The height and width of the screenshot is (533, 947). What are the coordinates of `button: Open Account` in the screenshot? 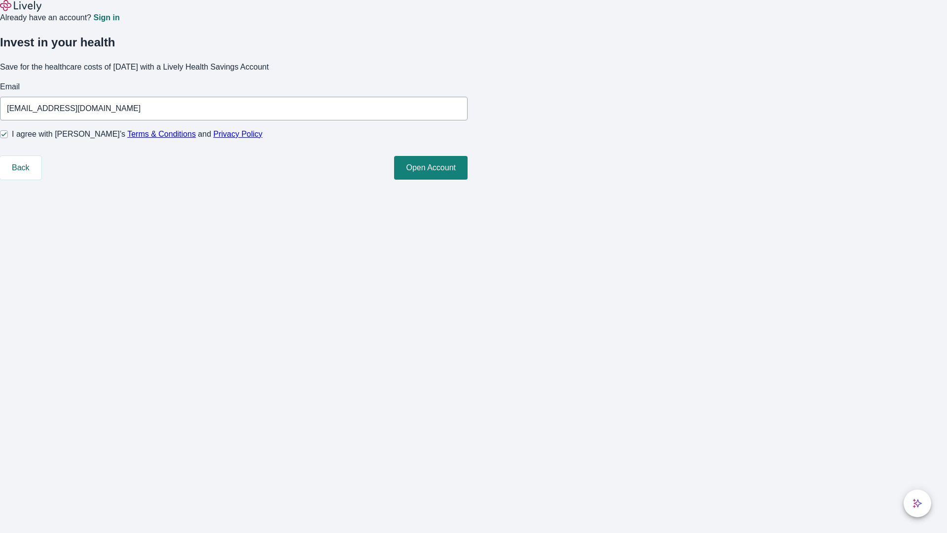 It's located at (431, 168).